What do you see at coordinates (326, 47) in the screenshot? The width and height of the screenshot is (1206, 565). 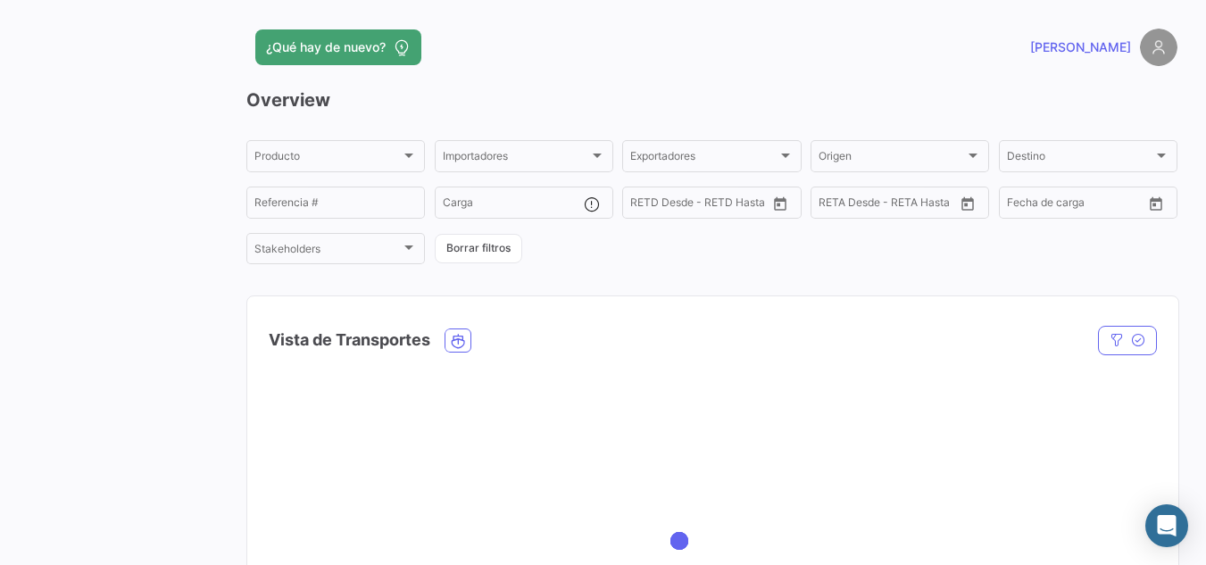 I see `span: ¿Qué hay de nuevo?` at bounding box center [326, 47].